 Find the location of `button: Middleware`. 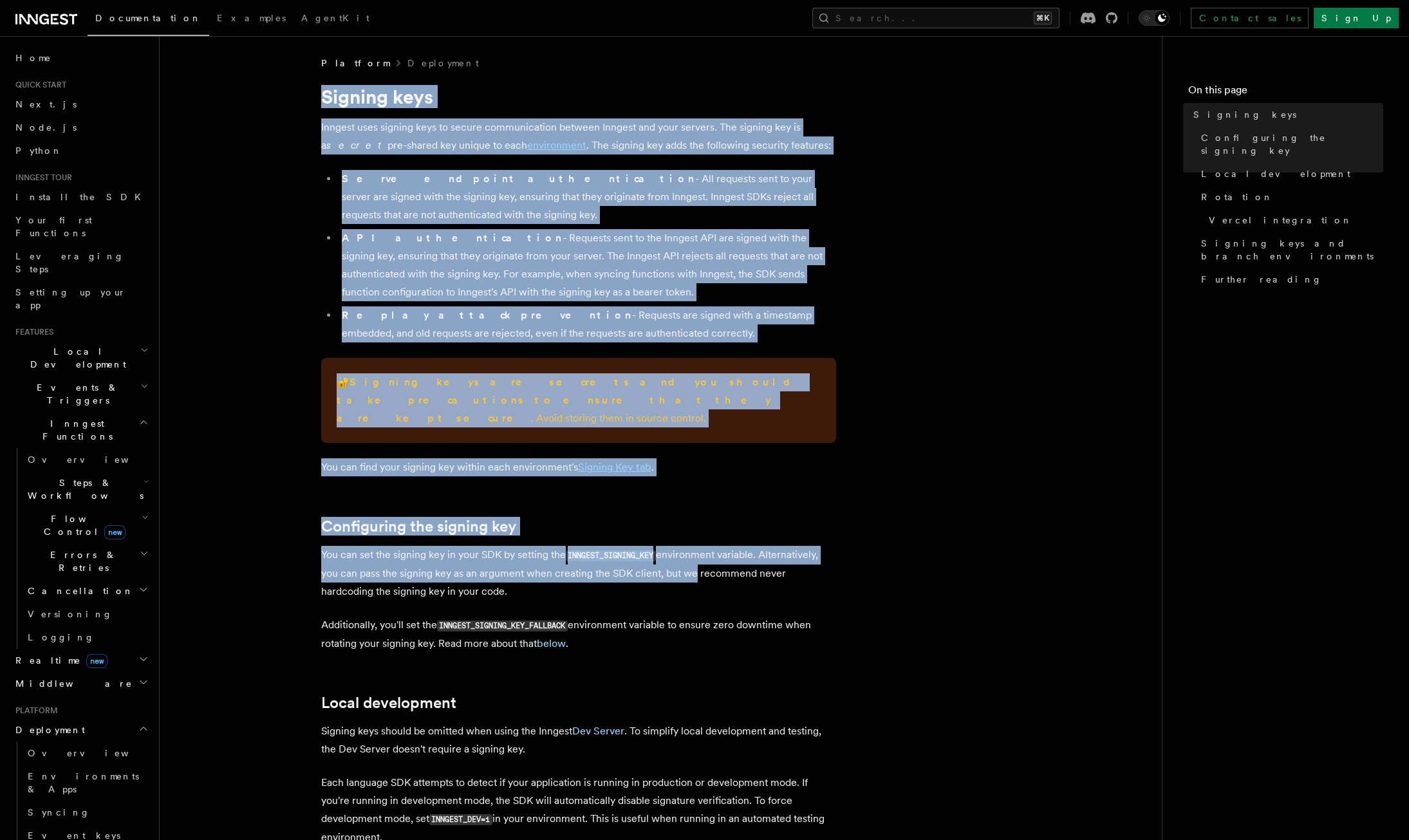

button: Middleware is located at coordinates (80, 684).